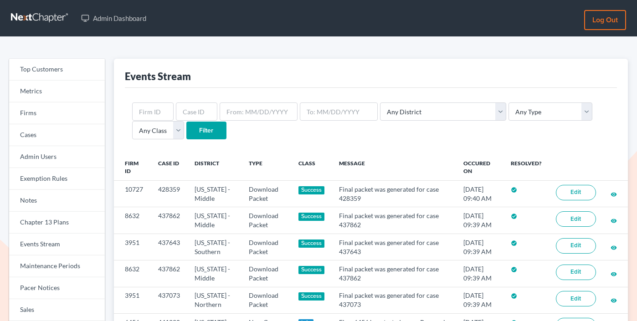 Image resolution: width=637 pixels, height=321 pixels. What do you see at coordinates (158, 76) in the screenshot?
I see `div: Events Stream` at bounding box center [158, 76].